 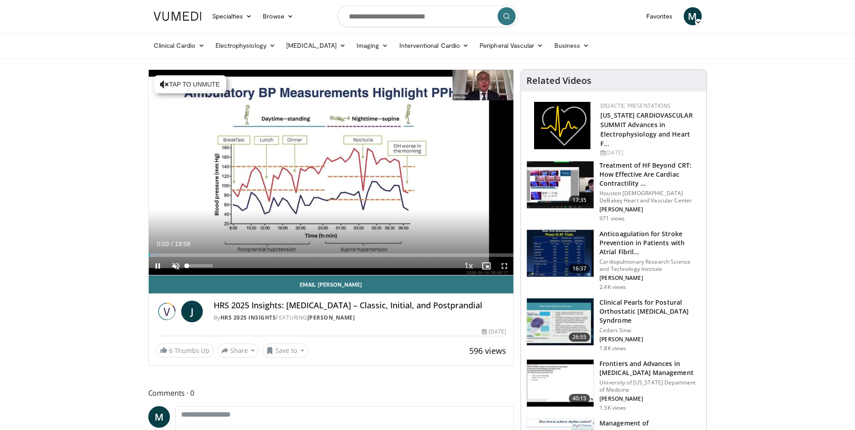 What do you see at coordinates (560, 322) in the screenshot?
I see `img: 14c09e4f-71ae-4342-ace2-cf42a03b4275.150x105_q85_crop-smart_upscale.jpg` at bounding box center [560, 322].